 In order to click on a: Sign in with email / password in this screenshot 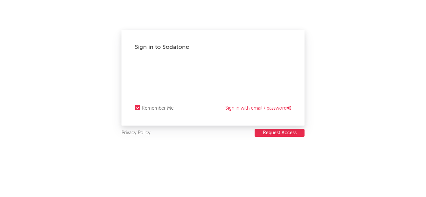, I will do `click(258, 108)`.